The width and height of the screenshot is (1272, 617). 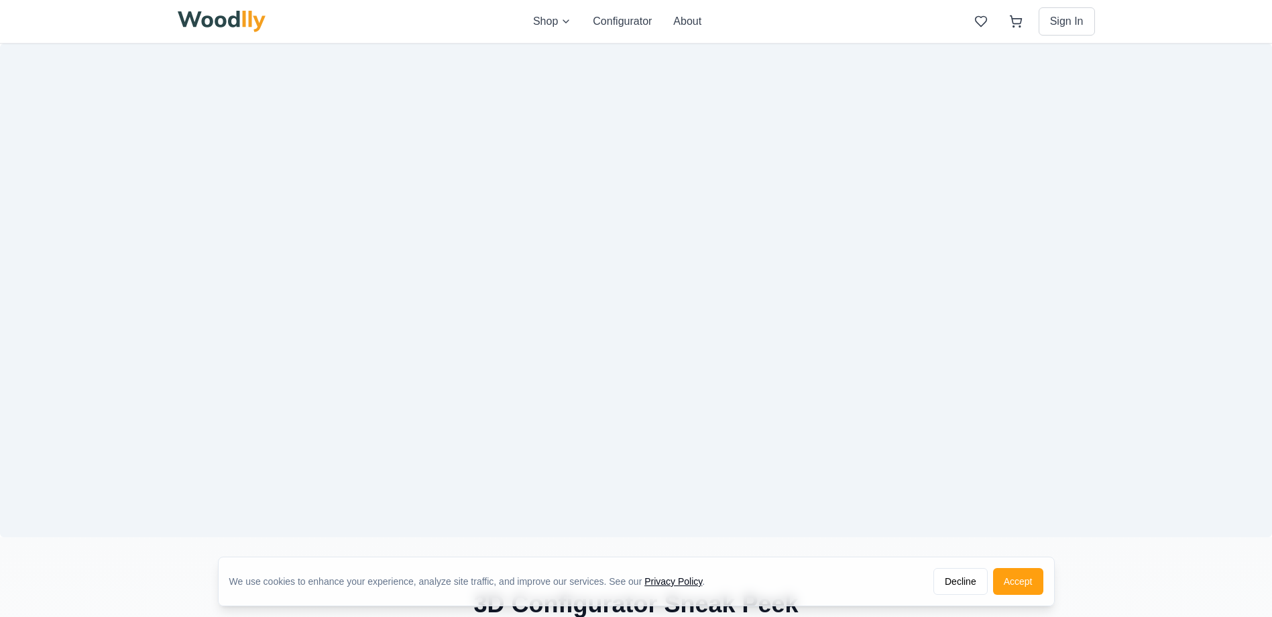 I want to click on button: About, so click(x=688, y=21).